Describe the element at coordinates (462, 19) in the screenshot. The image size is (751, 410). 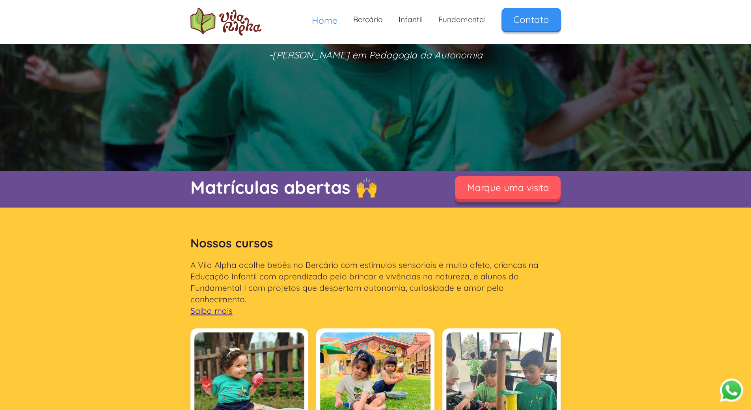
I see `a: Fundamental` at that location.